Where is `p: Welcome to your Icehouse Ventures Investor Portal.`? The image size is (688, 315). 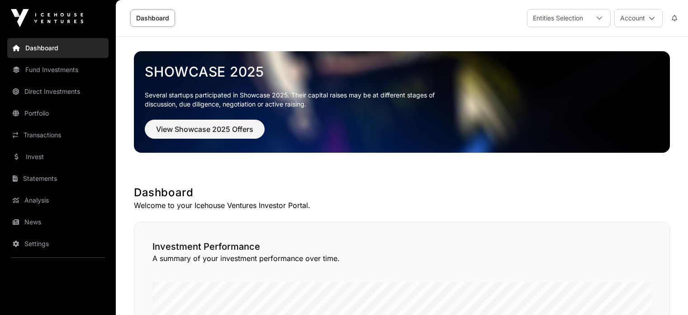
p: Welcome to your Icehouse Ventures Investor Portal. is located at coordinates (402, 205).